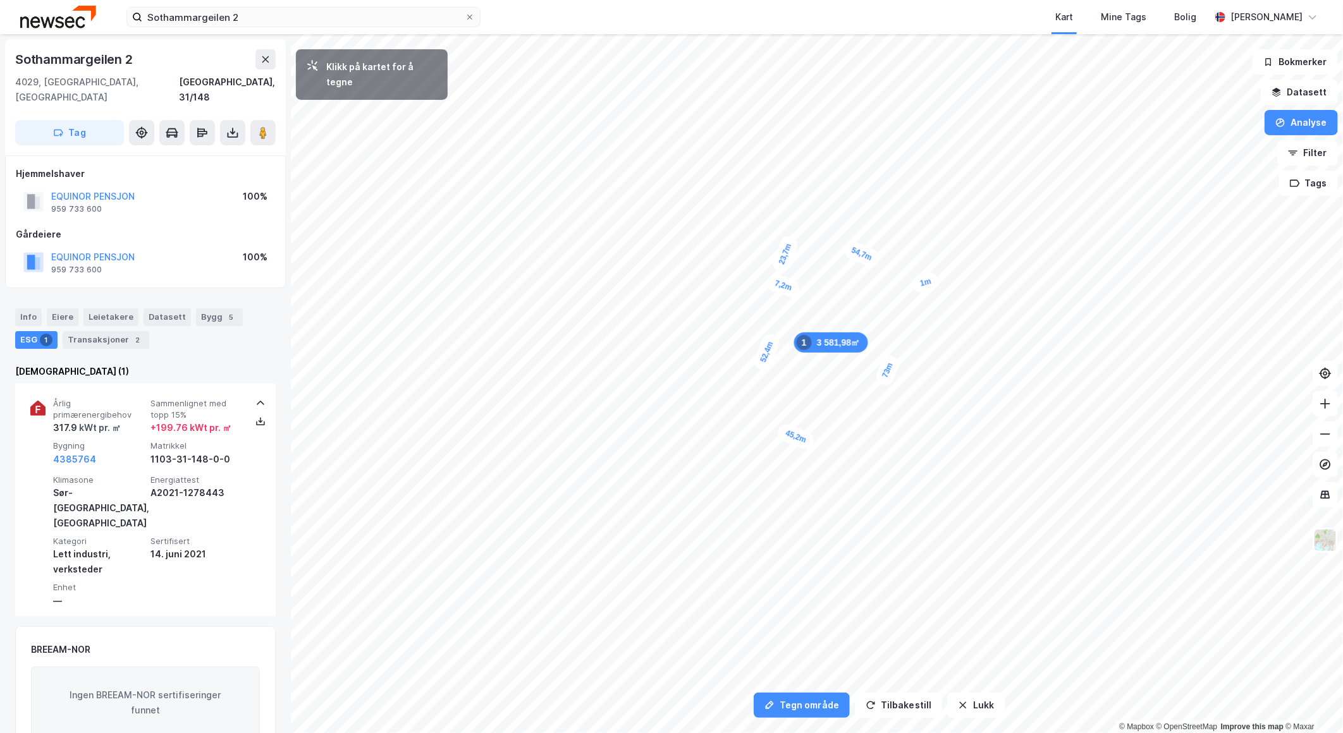  I want to click on button: Tilbakestill, so click(898, 706).